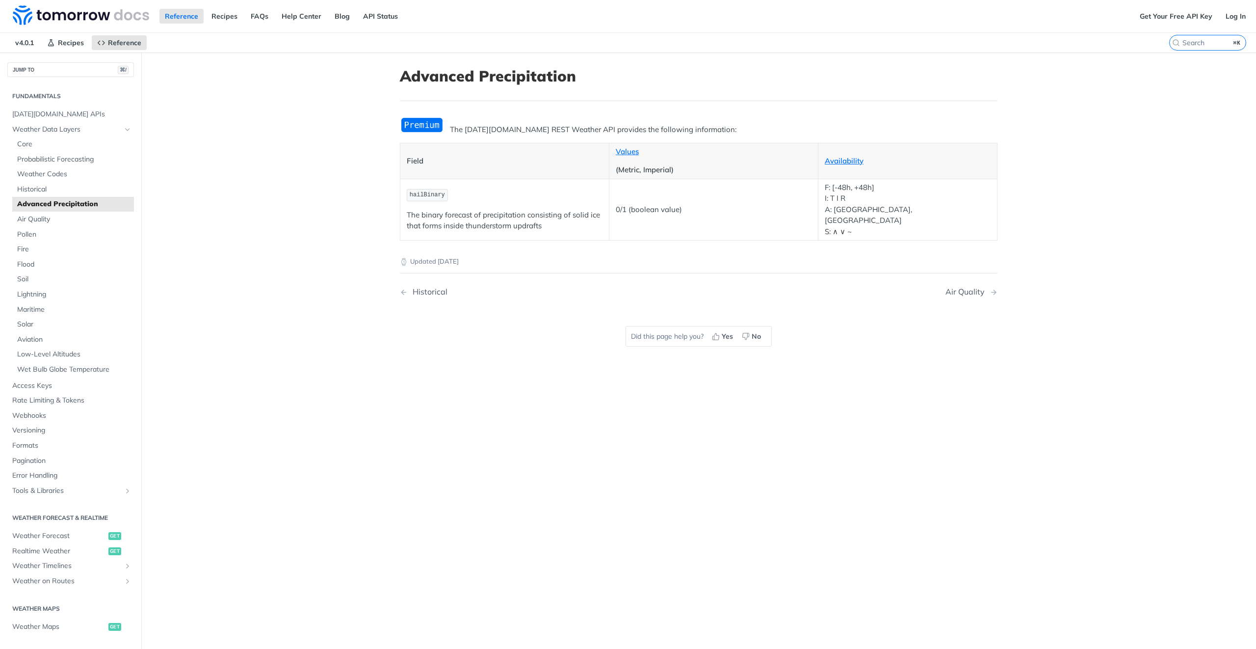 The image size is (1256, 649). What do you see at coordinates (844, 160) in the screenshot?
I see `a: Availability` at bounding box center [844, 160].